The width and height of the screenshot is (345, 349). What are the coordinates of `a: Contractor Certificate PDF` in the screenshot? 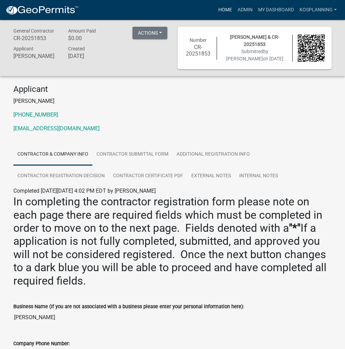 It's located at (148, 176).